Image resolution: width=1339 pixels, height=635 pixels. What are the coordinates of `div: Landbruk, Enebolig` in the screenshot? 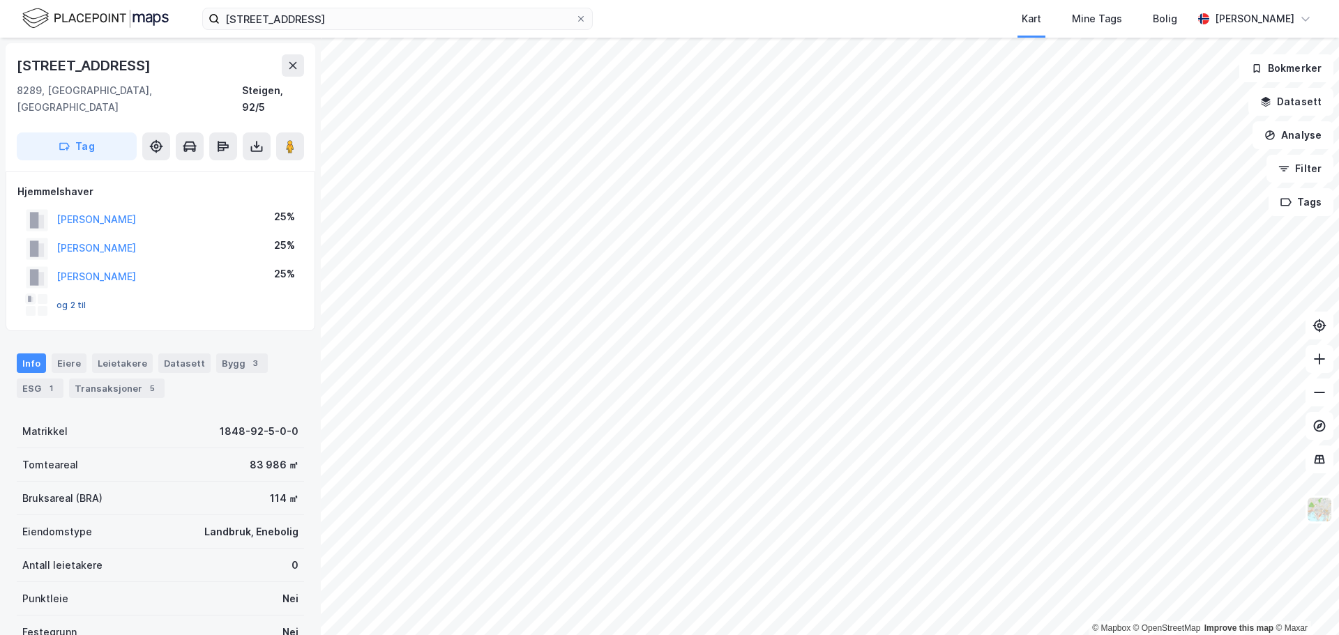 It's located at (251, 532).